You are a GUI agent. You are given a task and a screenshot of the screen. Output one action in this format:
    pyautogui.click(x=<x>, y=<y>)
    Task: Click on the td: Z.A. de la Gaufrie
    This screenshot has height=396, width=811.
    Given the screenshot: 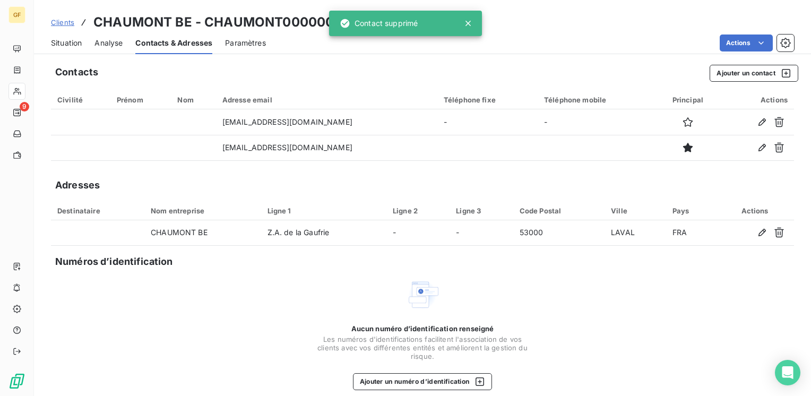 What is the action you would take?
    pyautogui.click(x=324, y=233)
    